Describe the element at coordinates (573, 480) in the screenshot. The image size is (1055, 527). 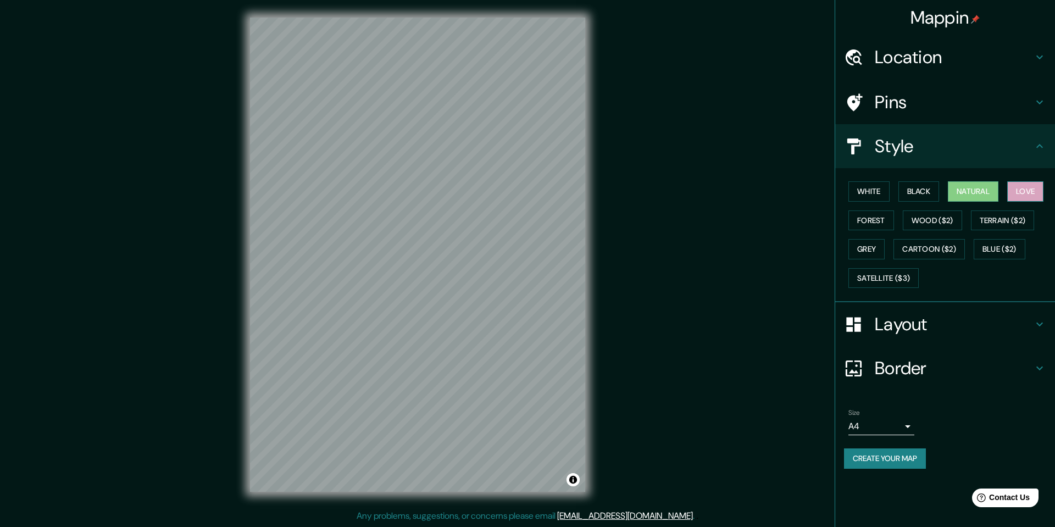
I see `button: Toggle attribution` at that location.